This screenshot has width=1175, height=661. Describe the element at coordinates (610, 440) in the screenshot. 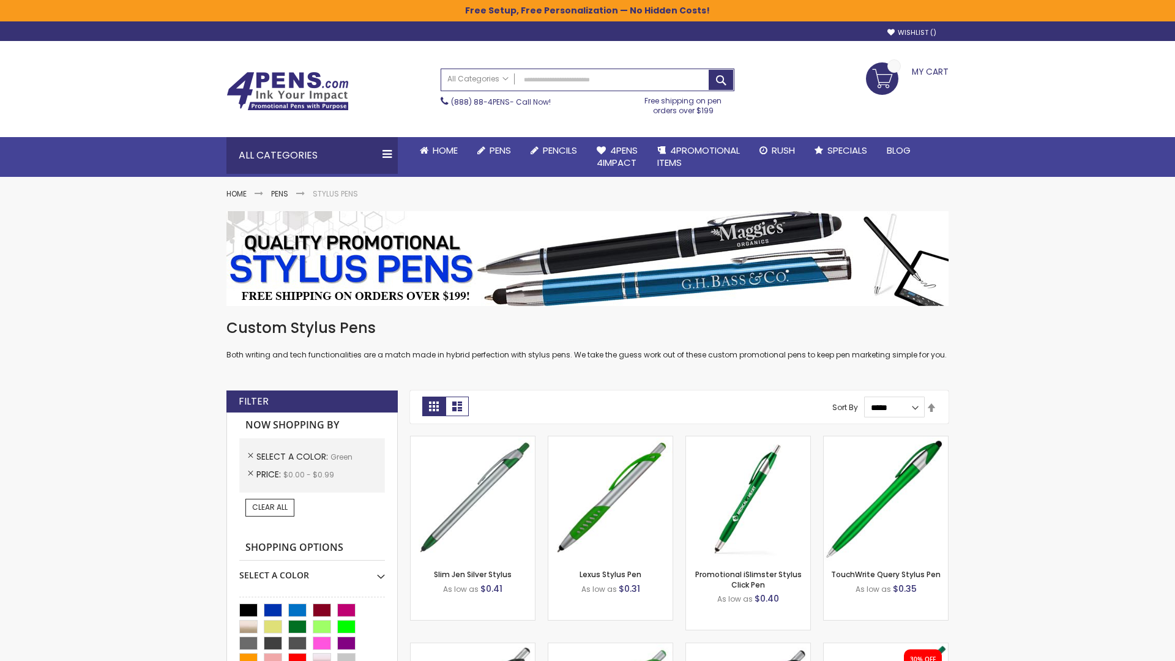

I see `a: Lexus Stylus Pen-Green` at that location.